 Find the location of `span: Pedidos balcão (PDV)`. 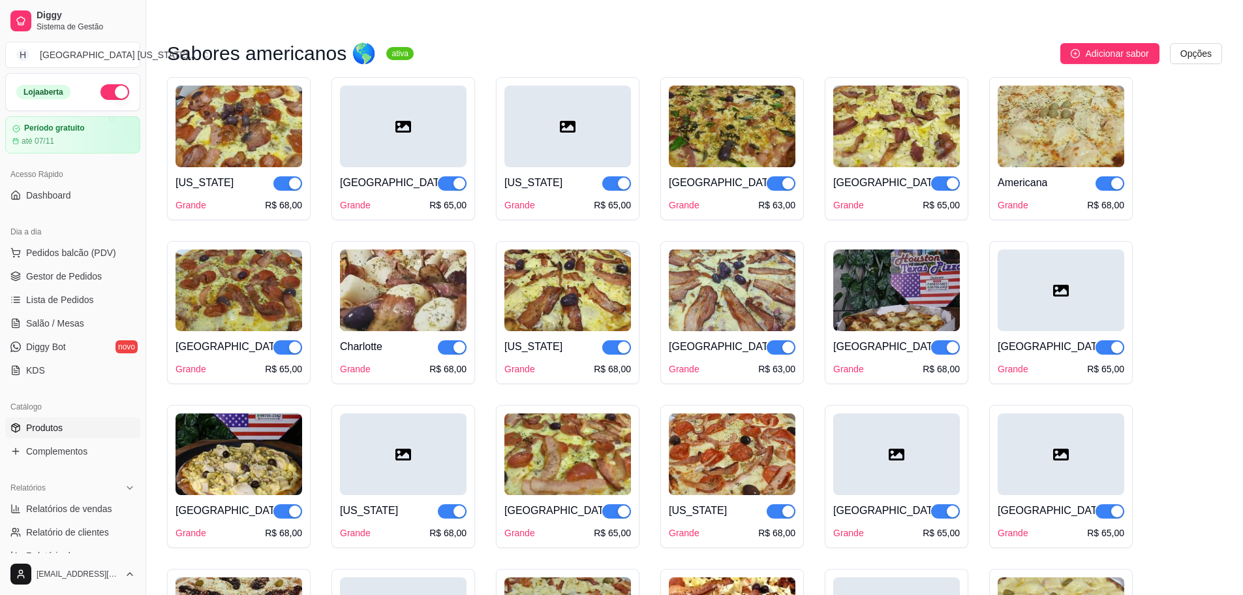

span: Pedidos balcão (PDV) is located at coordinates (71, 253).